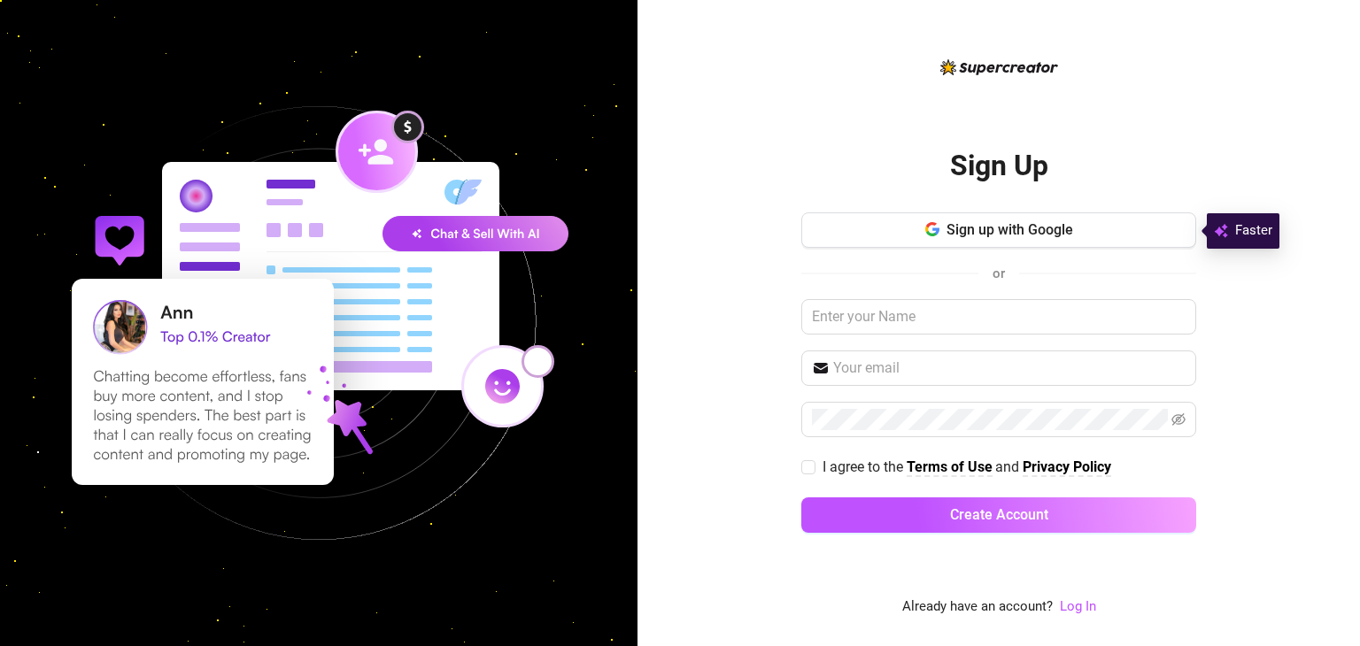 This screenshot has height=646, width=1360. What do you see at coordinates (1008, 467) in the screenshot?
I see `span: and` at bounding box center [1008, 467].